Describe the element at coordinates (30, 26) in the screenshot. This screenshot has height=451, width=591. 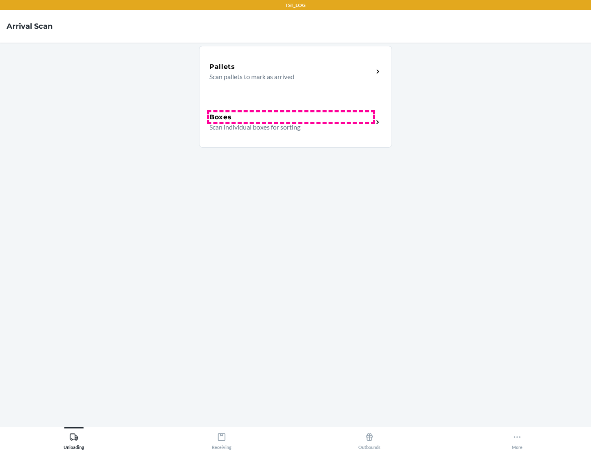
I see `h4: Arrival Scan` at that location.